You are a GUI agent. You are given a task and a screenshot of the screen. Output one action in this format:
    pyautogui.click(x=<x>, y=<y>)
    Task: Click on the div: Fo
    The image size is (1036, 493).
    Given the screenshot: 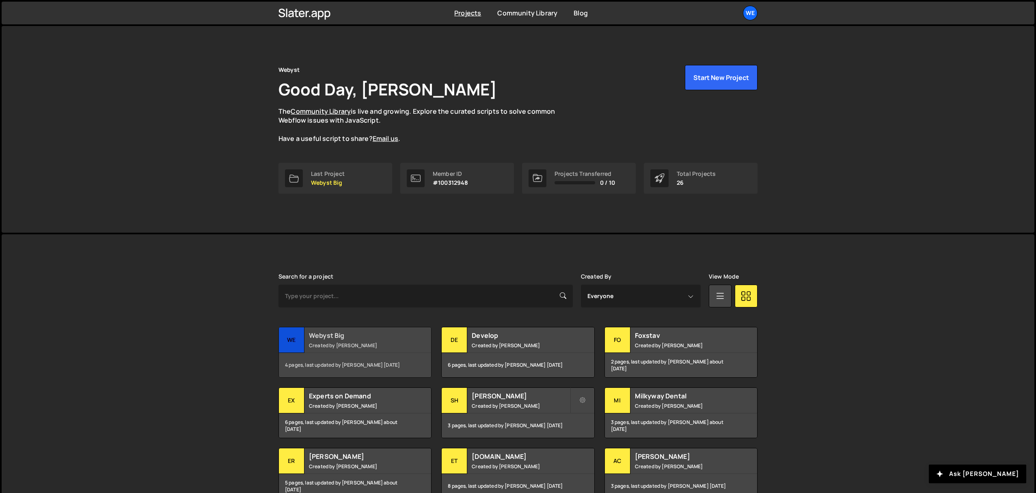 What is the action you would take?
    pyautogui.click(x=618, y=340)
    